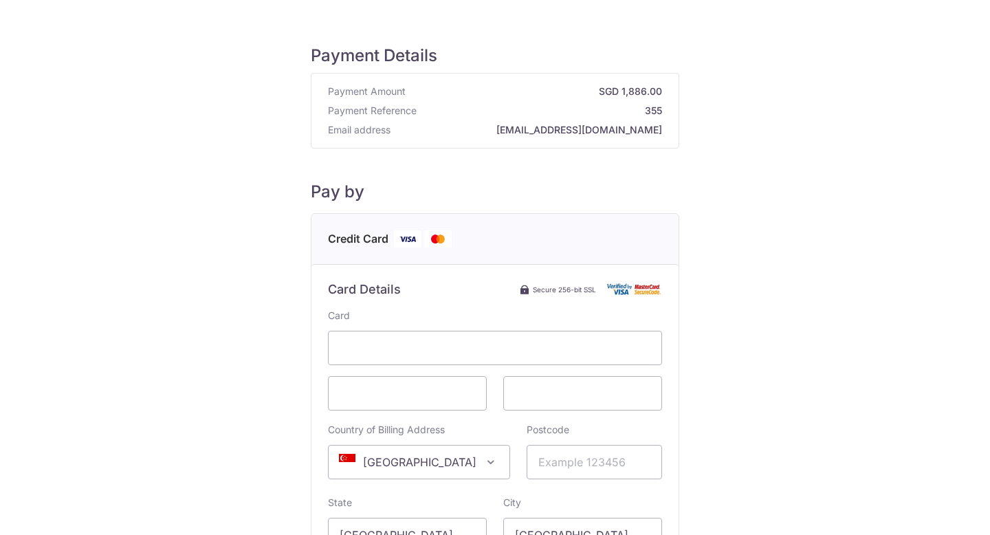  I want to click on img: Card secure, so click(635, 289).